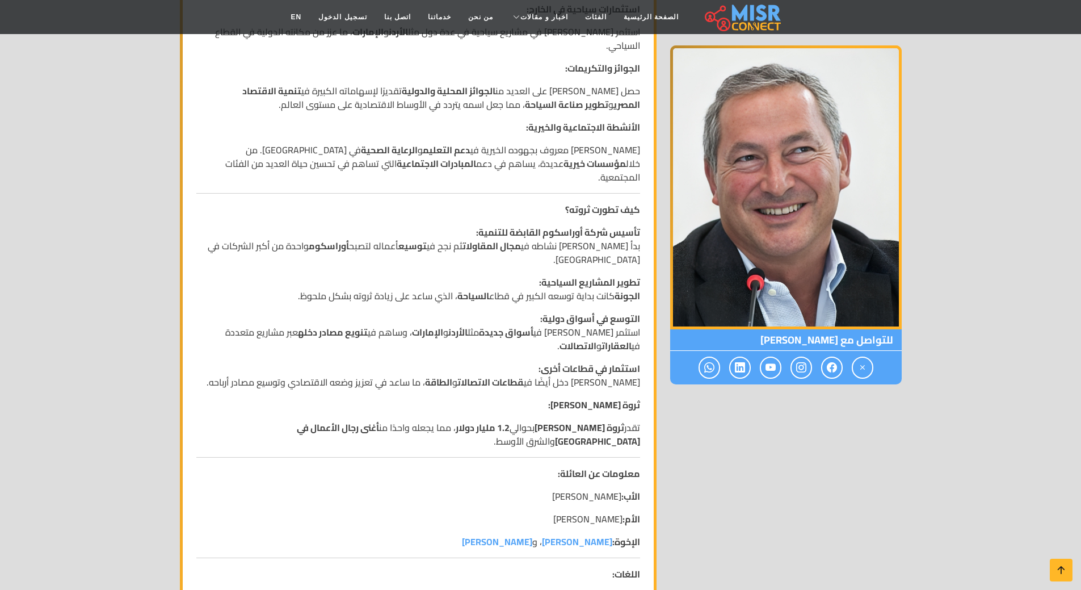 Image resolution: width=1081 pixels, height=590 pixels. Describe the element at coordinates (539, 17) in the screenshot. I see `a: اخبار و مقالات` at that location.